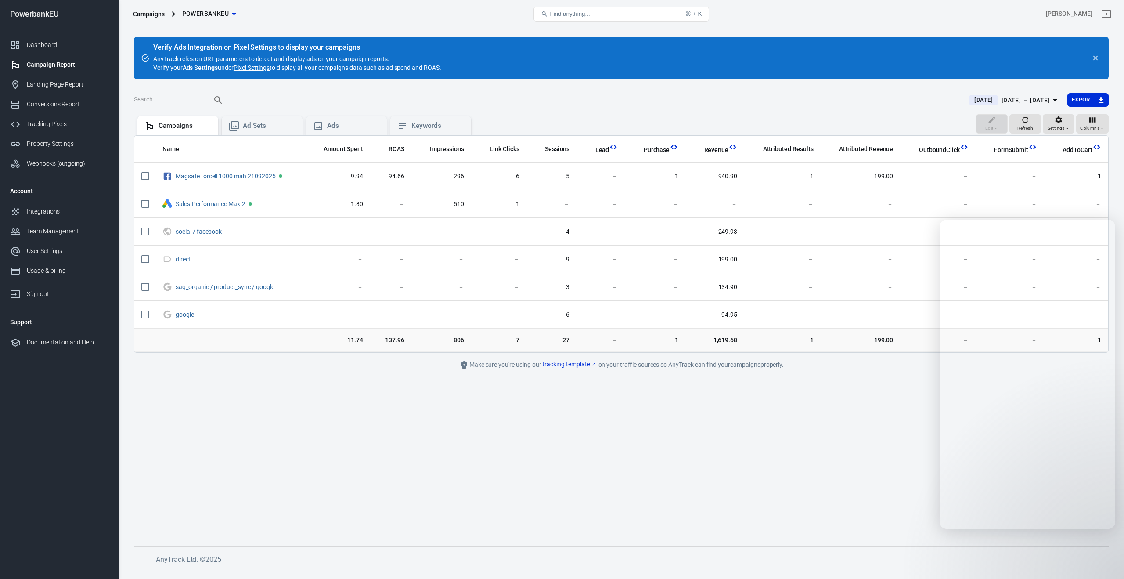  Describe the element at coordinates (504, 149) in the screenshot. I see `span: The number of clicks on links within the ad that led to advertiser-specified destinations` at that location.